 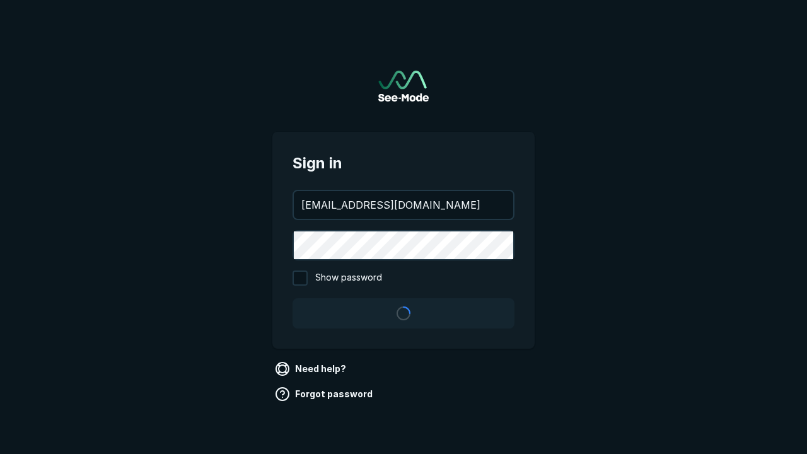 I want to click on a: Go to sign in, so click(x=403, y=86).